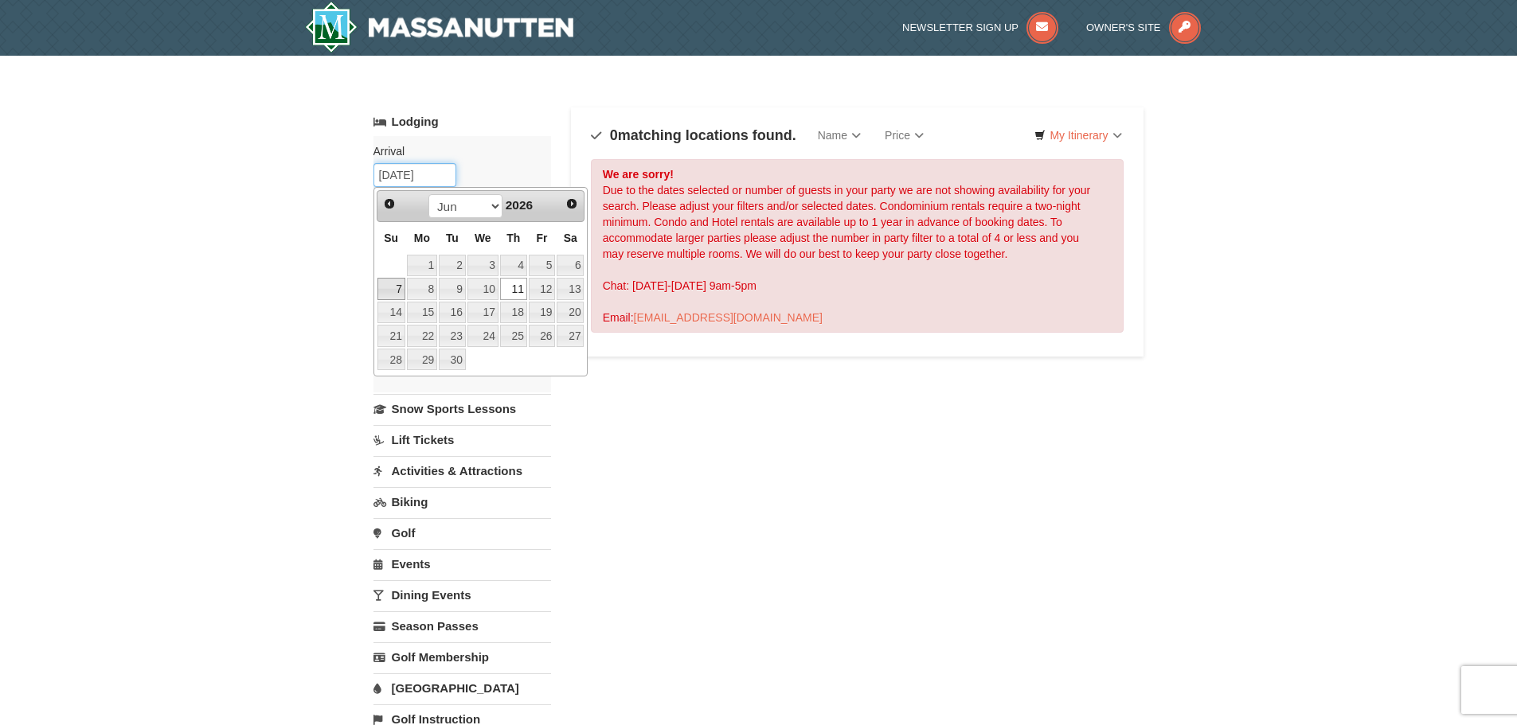 Image resolution: width=1517 pixels, height=725 pixels. What do you see at coordinates (456, 151) in the screenshot?
I see `label: Arrival` at bounding box center [456, 151].